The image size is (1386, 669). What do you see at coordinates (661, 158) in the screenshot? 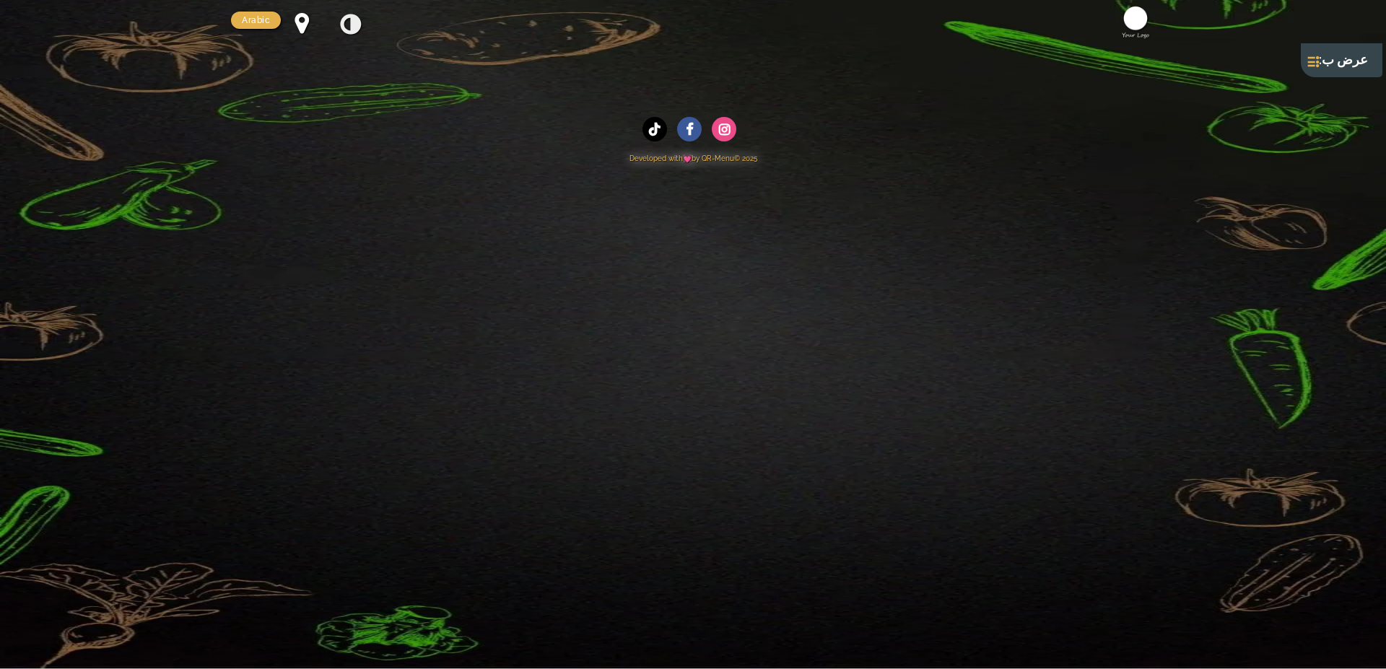
I see `span: Developed with` at bounding box center [661, 158].